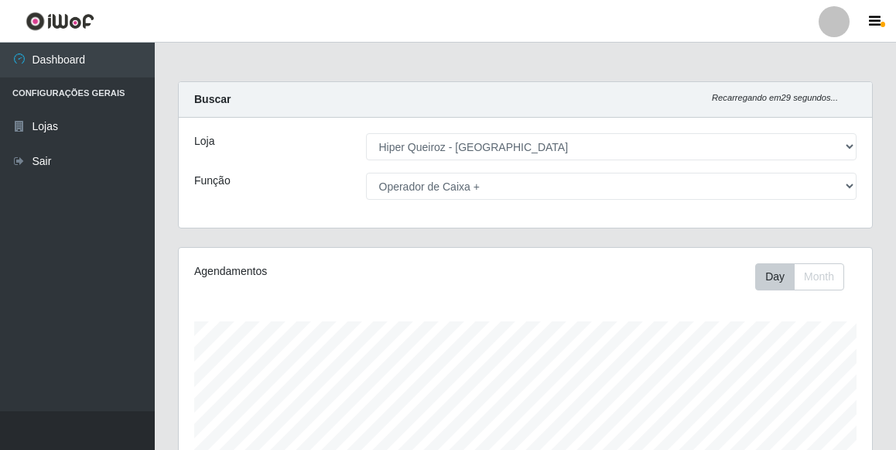 The width and height of the screenshot is (896, 450). I want to click on i: Recarregando em 29 segundos..., so click(775, 98).